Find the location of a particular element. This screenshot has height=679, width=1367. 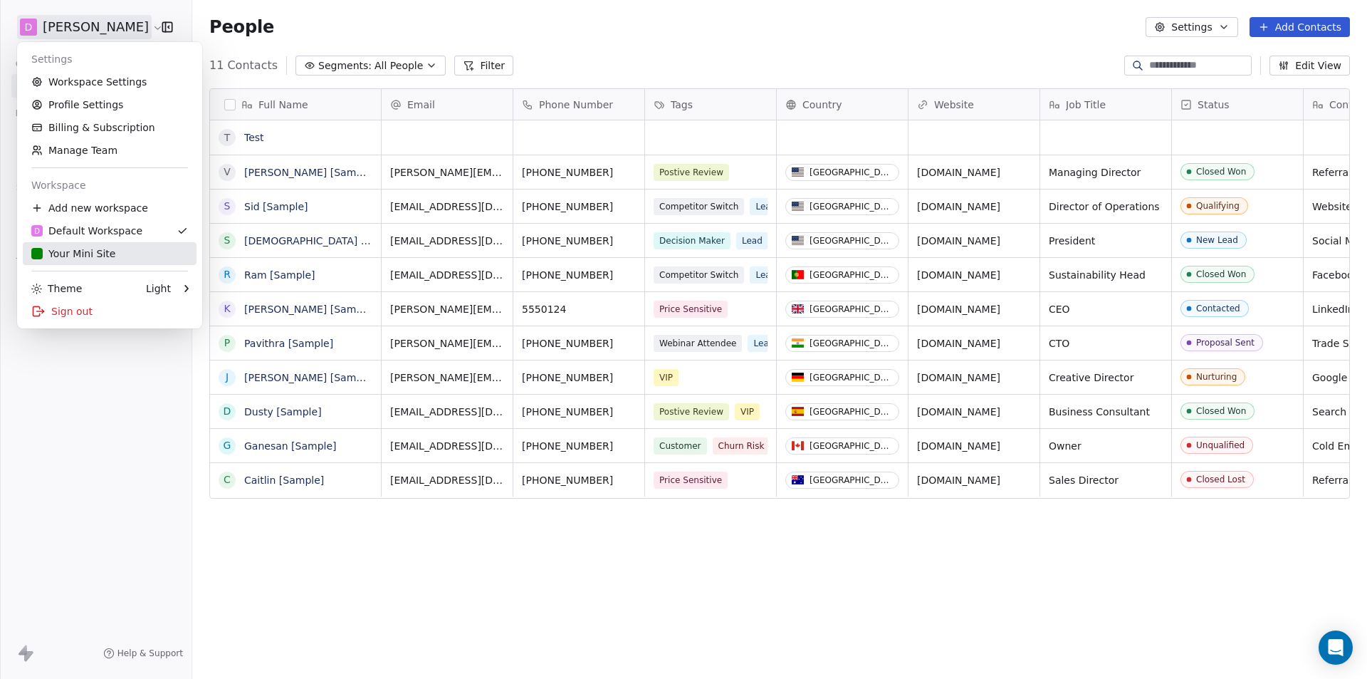

a: Profile Settings is located at coordinates (110, 105).